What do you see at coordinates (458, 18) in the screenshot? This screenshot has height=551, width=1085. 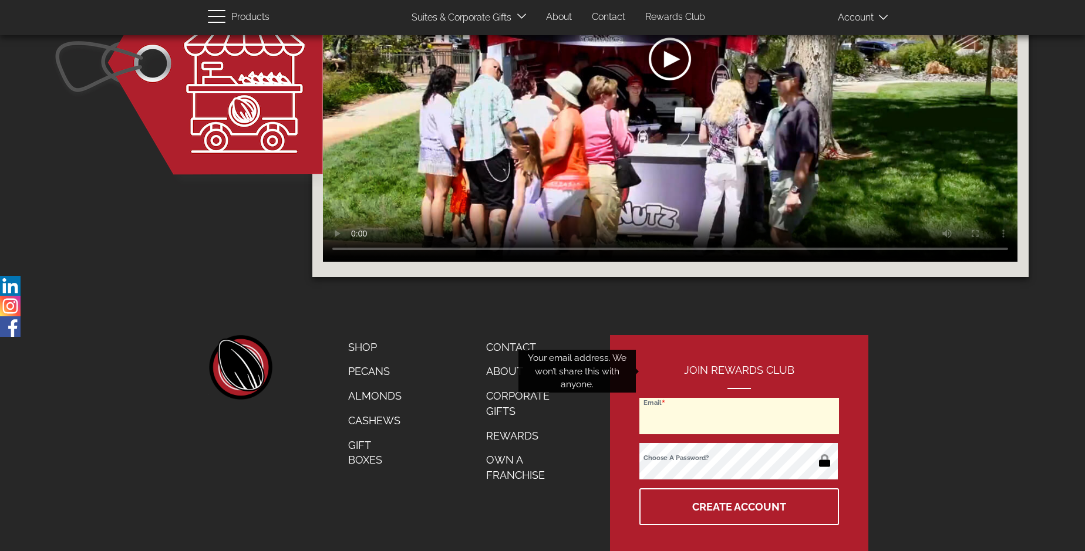 I see `a: Suites & Corporate Gifts` at bounding box center [458, 18].